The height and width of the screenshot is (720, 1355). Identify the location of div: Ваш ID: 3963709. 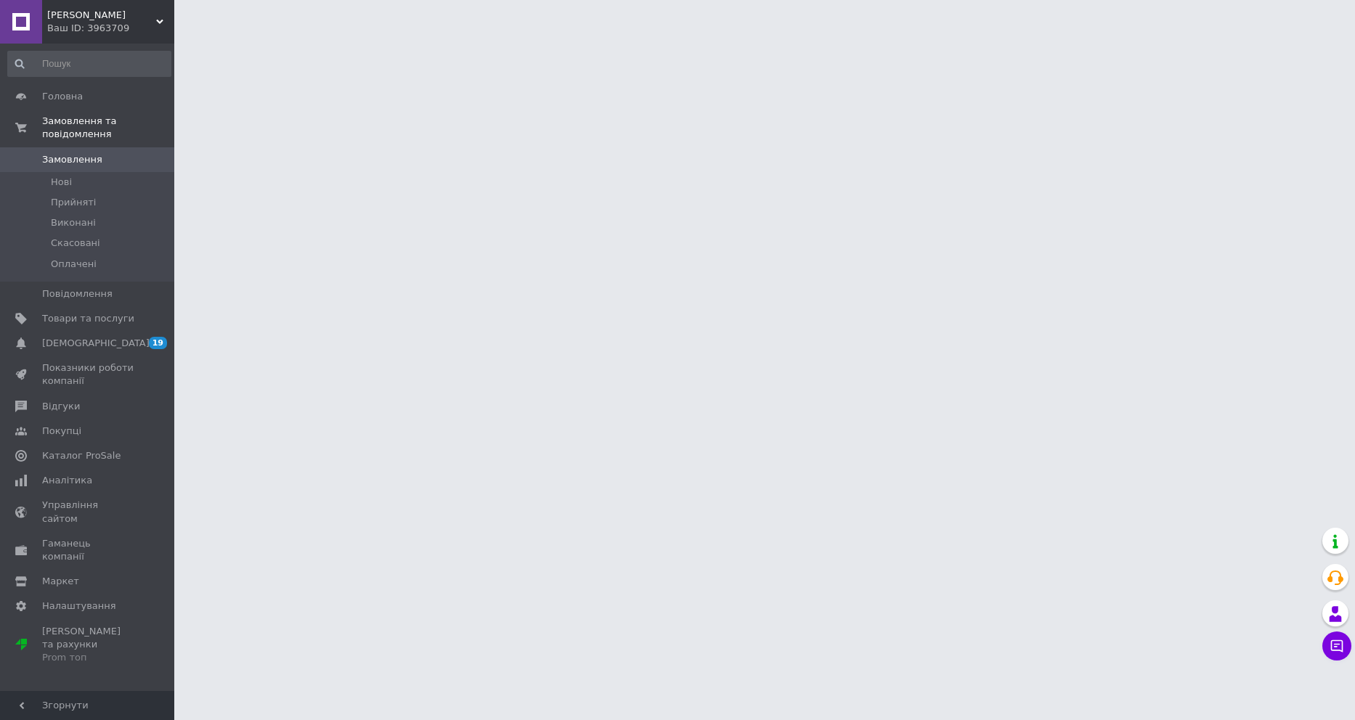
(110, 28).